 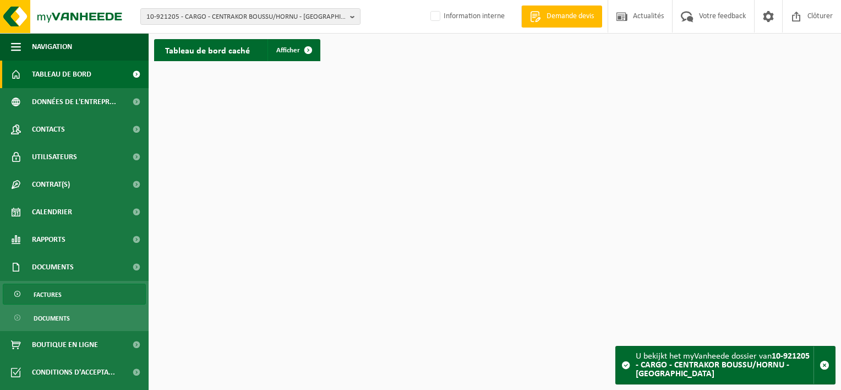 What do you see at coordinates (724, 365) in the screenshot?
I see `div: U bekijkt het myVanheede dossier van` at bounding box center [724, 365].